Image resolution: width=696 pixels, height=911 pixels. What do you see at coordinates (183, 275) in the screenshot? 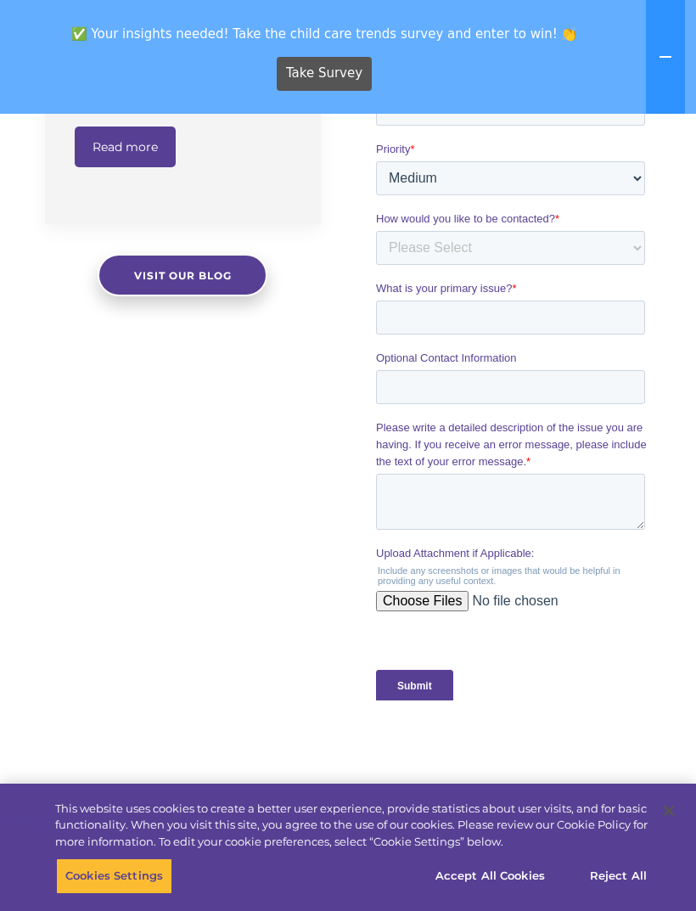
I see `a: Visit our blog` at bounding box center [183, 275].